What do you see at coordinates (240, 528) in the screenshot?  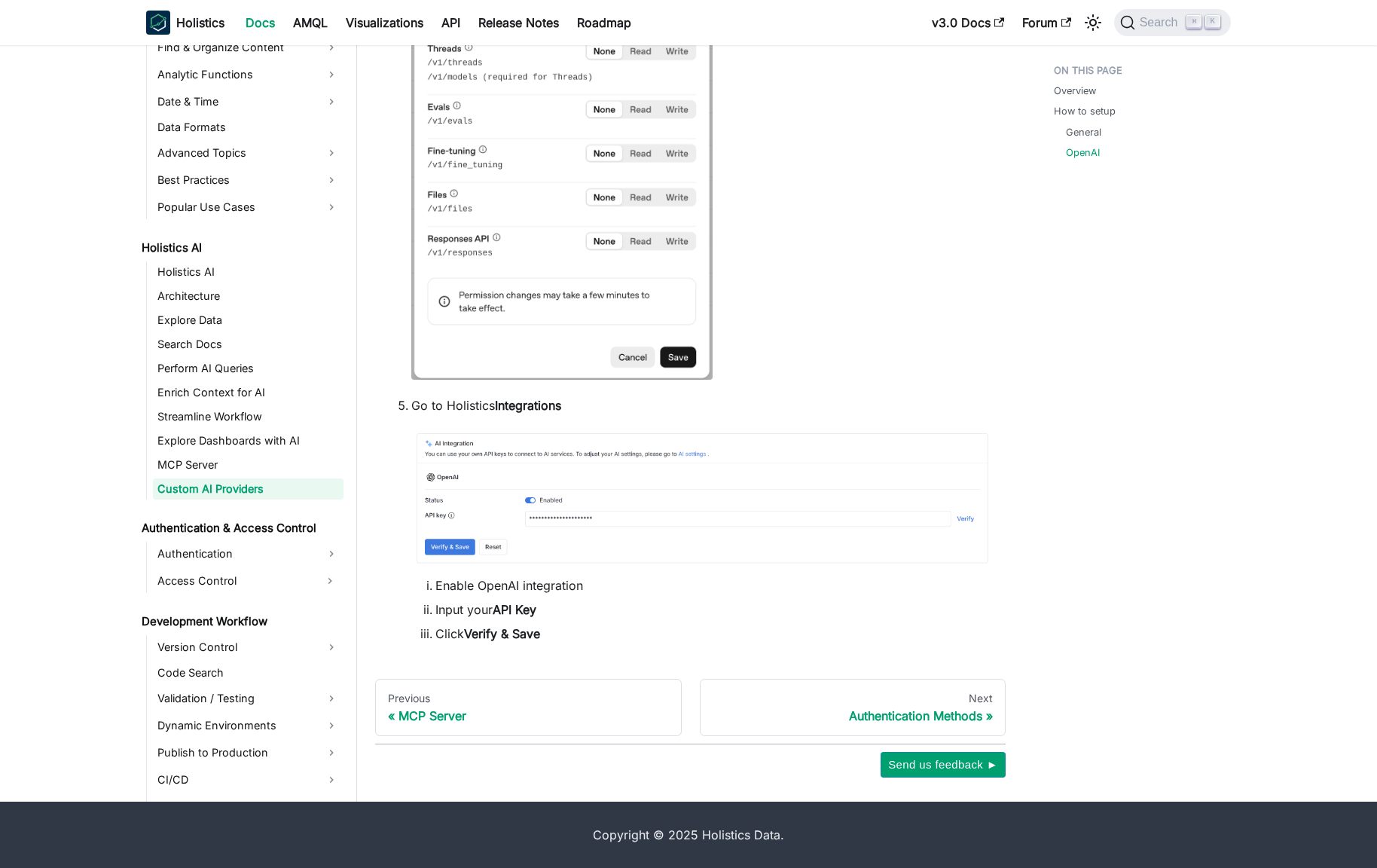 I see `a: Authentication & Access Control` at bounding box center [240, 528].